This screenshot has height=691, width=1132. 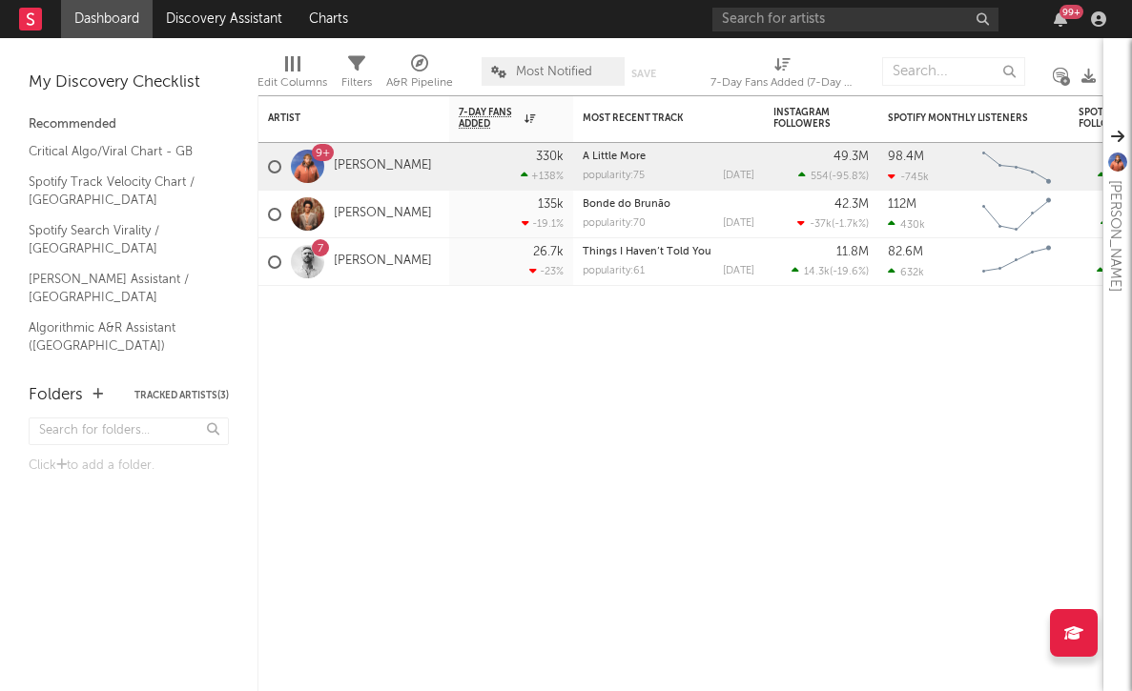 I want to click on div: Instagram Followers, so click(x=807, y=118).